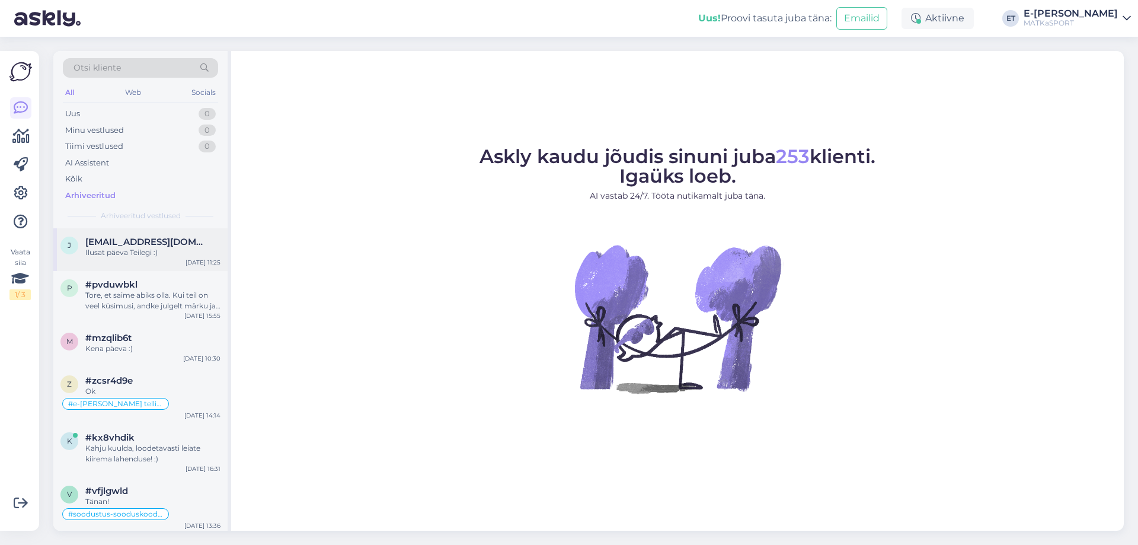 This screenshot has height=545, width=1138. I want to click on div: MATKaSPORT, so click(1071, 23).